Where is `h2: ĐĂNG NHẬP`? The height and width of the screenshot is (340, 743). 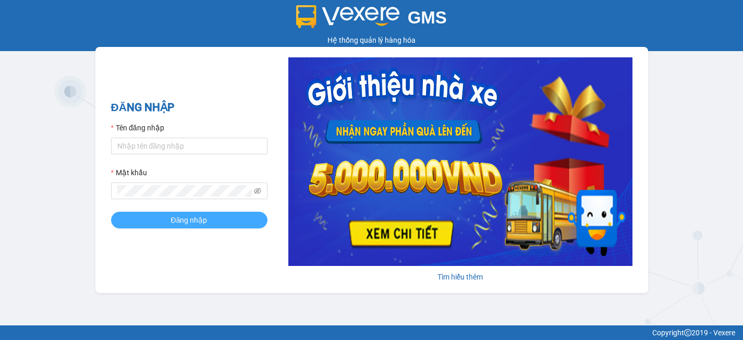
h2: ĐĂNG NHẬP is located at coordinates (189, 107).